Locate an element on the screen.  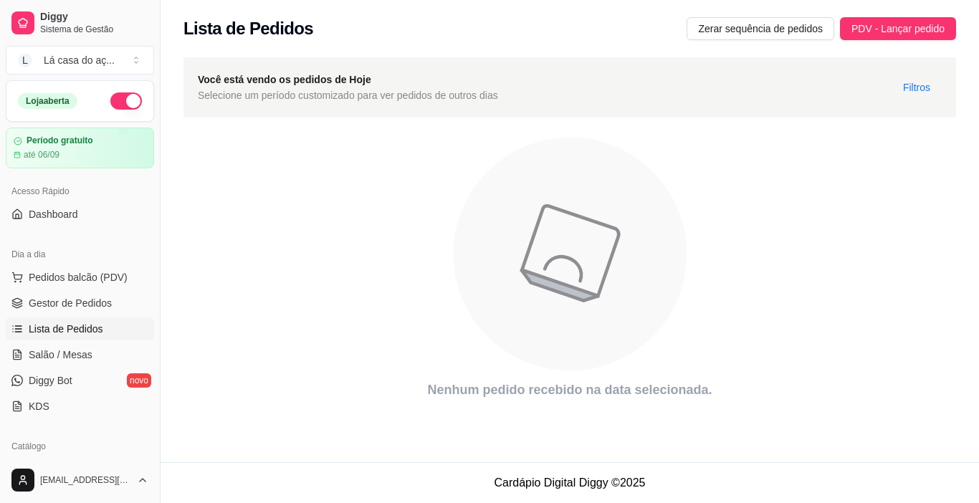
div: Catálogo is located at coordinates (80, 446).